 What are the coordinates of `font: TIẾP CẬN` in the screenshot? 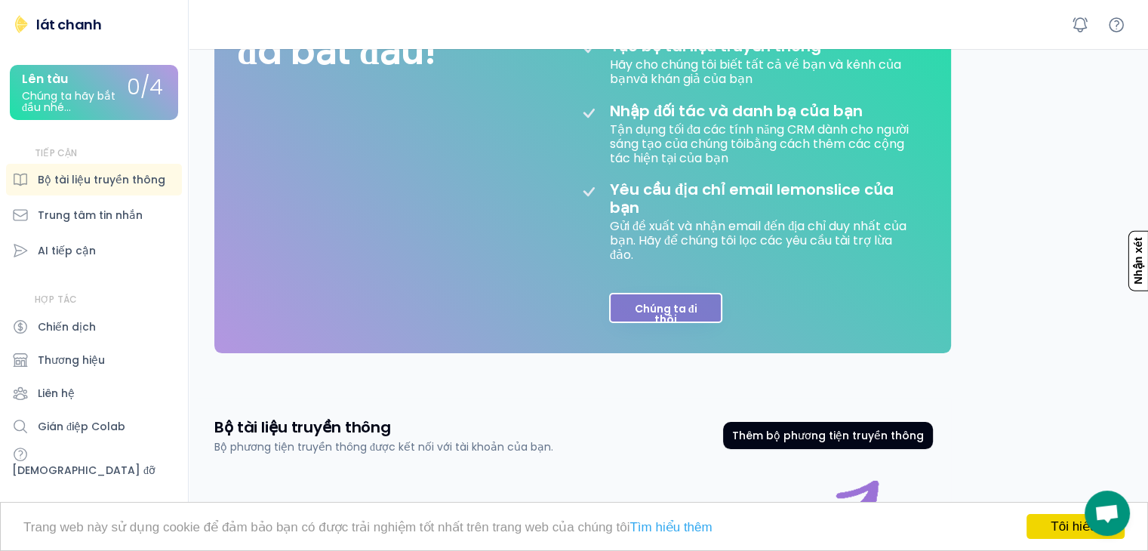 It's located at (56, 152).